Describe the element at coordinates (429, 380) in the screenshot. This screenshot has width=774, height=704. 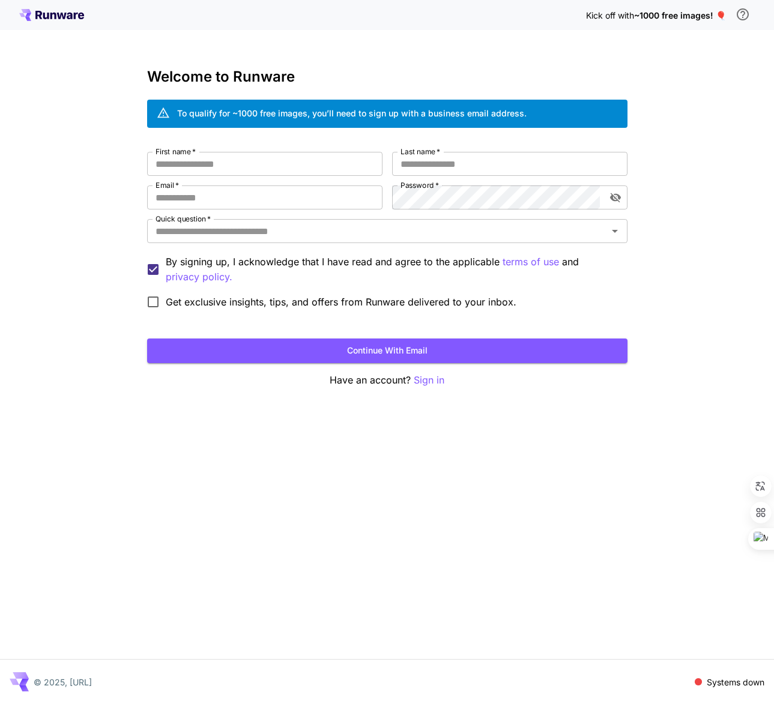
I see `button: Sign in` at that location.